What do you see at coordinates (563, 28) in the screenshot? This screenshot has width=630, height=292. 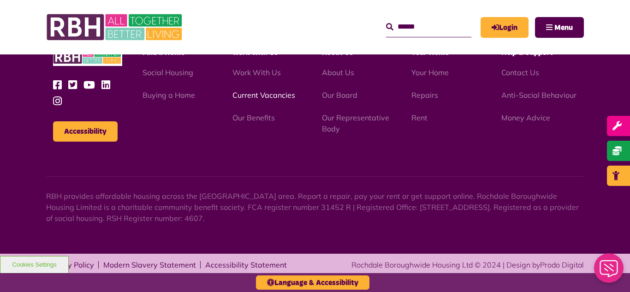 I see `span: Menu` at bounding box center [563, 28].